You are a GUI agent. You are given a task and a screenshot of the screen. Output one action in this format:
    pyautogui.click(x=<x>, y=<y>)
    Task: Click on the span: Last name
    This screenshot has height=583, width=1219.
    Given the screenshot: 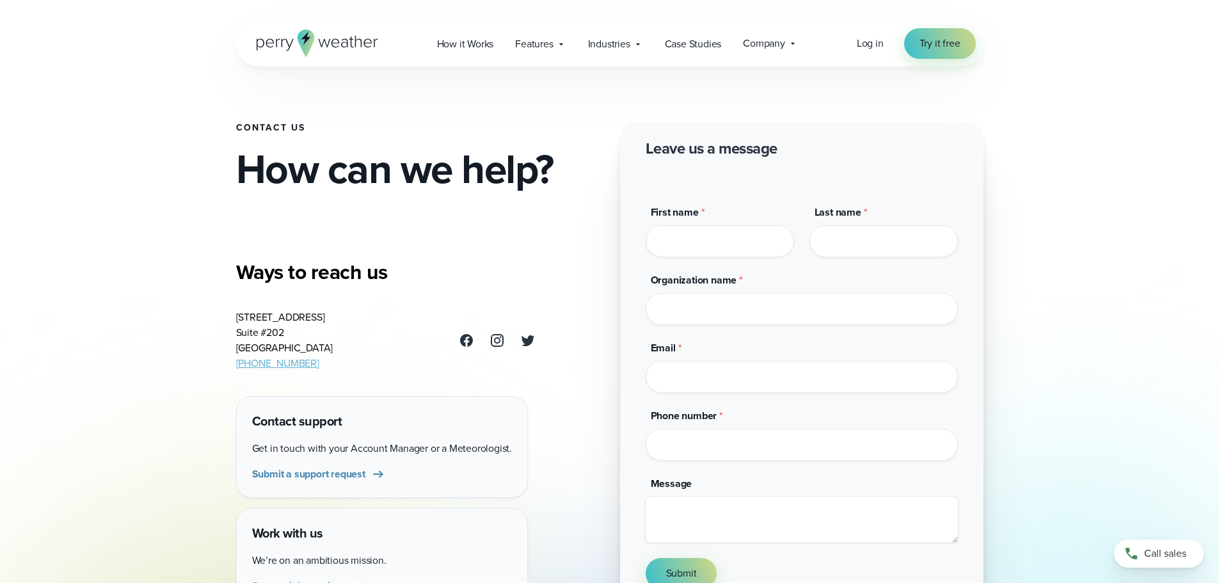 What is the action you would take?
    pyautogui.click(x=838, y=212)
    